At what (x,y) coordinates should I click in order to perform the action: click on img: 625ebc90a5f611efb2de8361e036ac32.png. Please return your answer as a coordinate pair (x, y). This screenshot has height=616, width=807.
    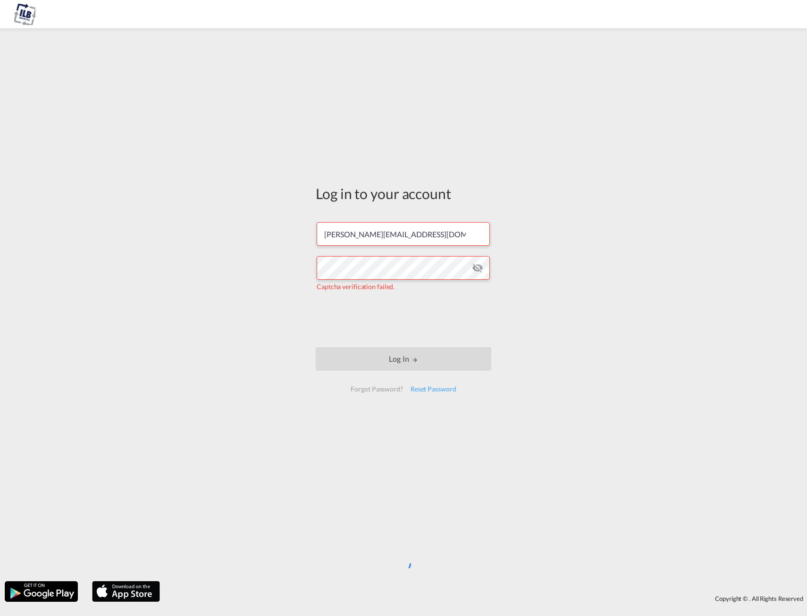
    Looking at the image, I should click on (25, 14).